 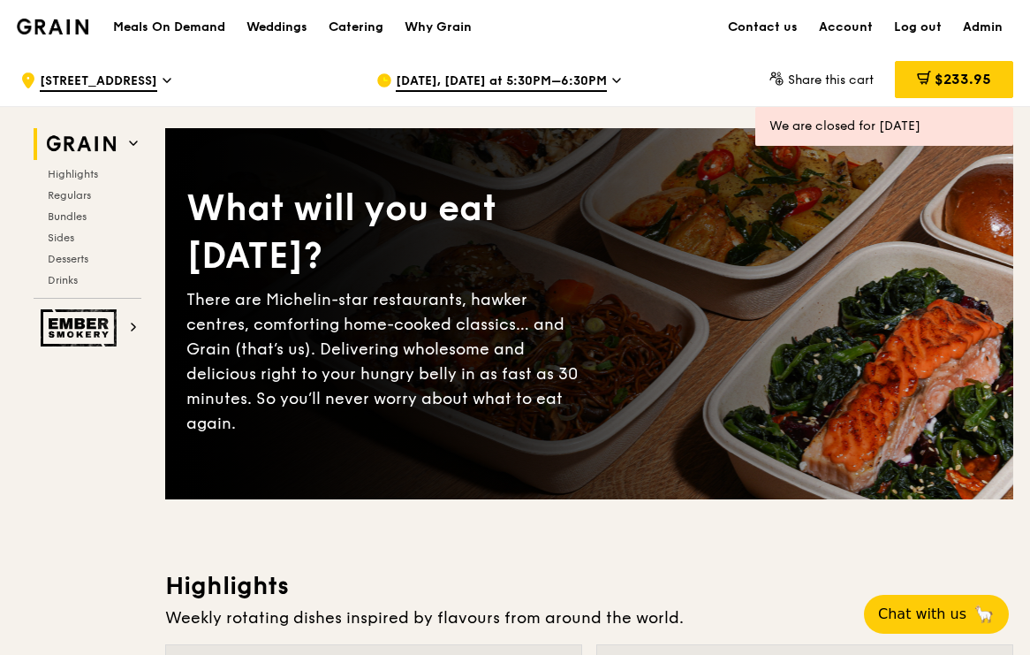 What do you see at coordinates (589, 586) in the screenshot?
I see `h3: Highlights` at bounding box center [589, 586].